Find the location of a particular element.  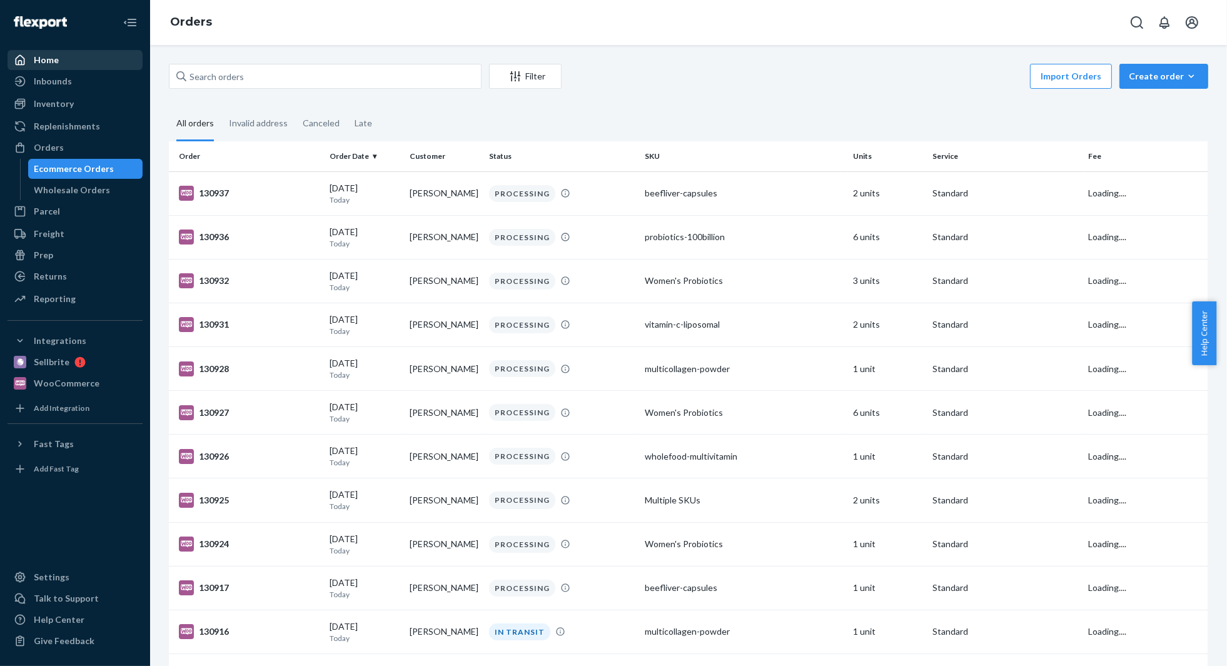

div: 130925 is located at coordinates (249, 500).